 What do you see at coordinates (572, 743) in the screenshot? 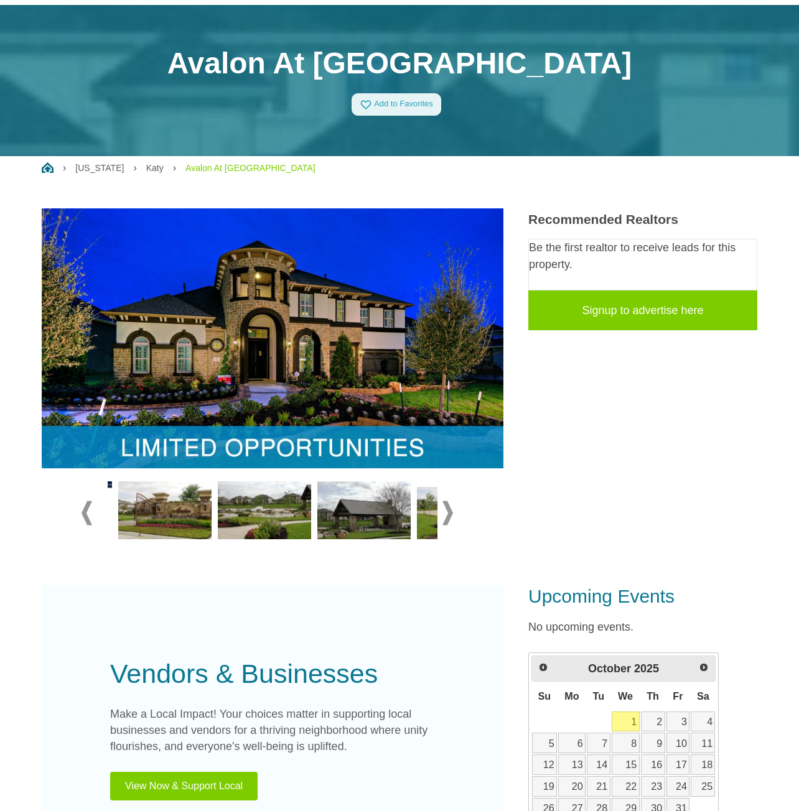
I see `a: 6` at bounding box center [572, 743].